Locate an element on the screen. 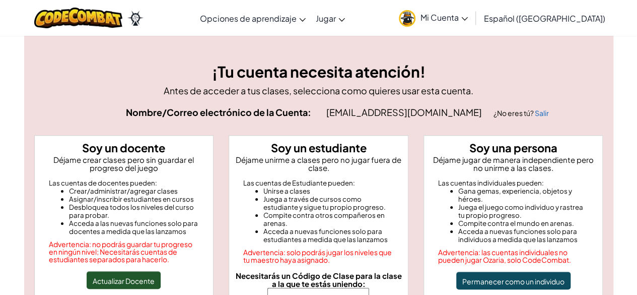 Image resolution: width=637 pixels, height=295 pixels. font: Asignar/inscribir estudiantes en cursos is located at coordinates (131, 198).